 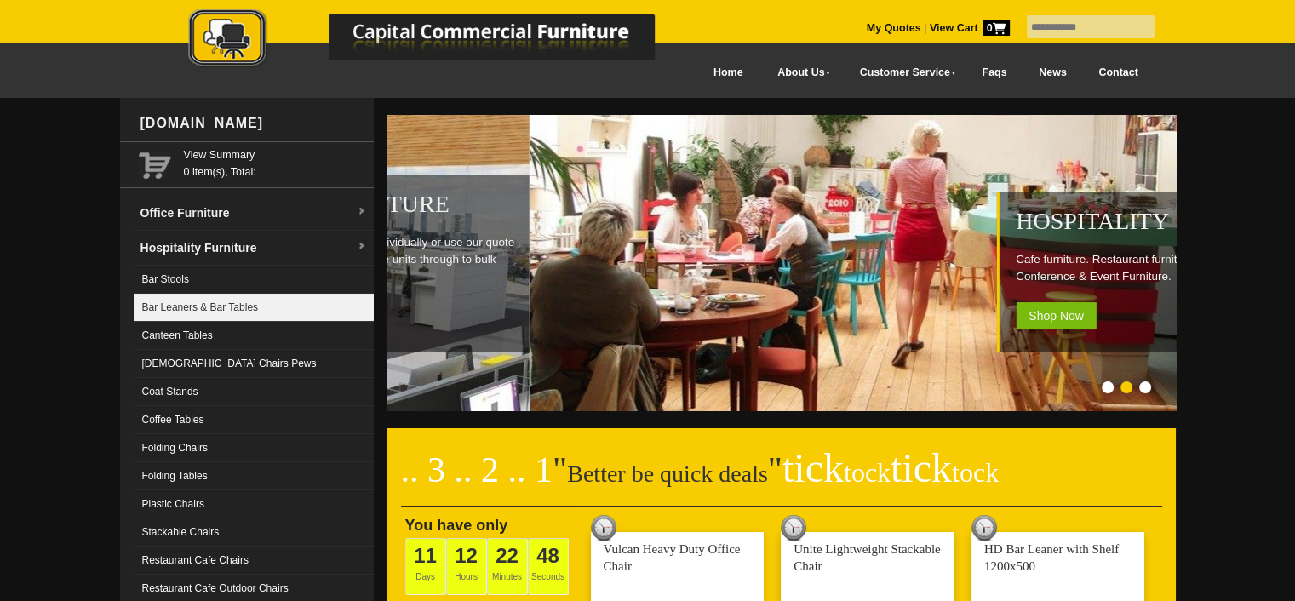 I want to click on a: About Us, so click(x=799, y=72).